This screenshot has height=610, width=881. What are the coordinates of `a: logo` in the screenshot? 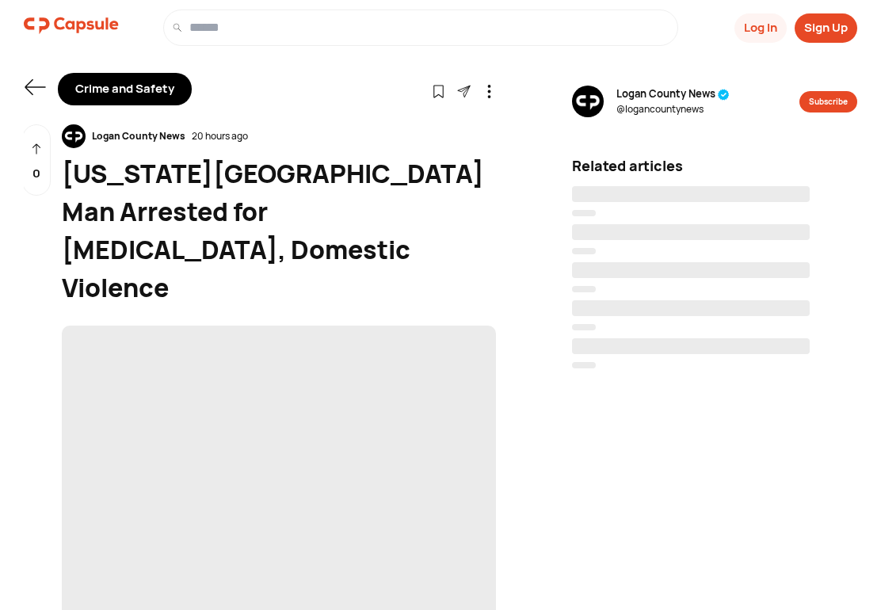 It's located at (71, 28).